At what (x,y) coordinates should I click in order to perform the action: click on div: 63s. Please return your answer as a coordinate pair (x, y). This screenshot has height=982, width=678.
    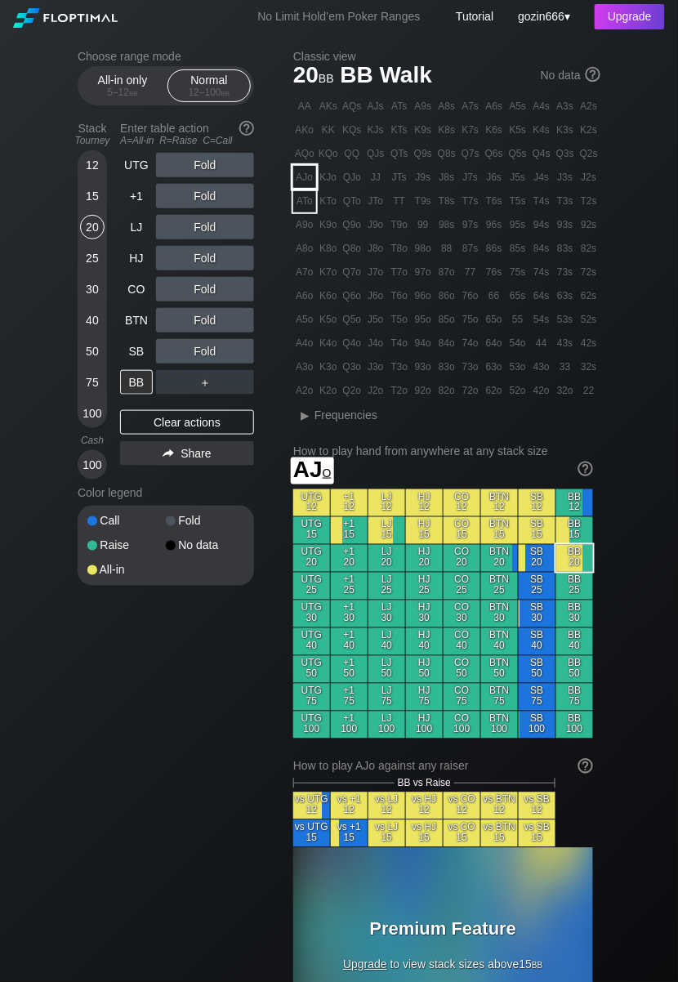
    Looking at the image, I should click on (566, 296).